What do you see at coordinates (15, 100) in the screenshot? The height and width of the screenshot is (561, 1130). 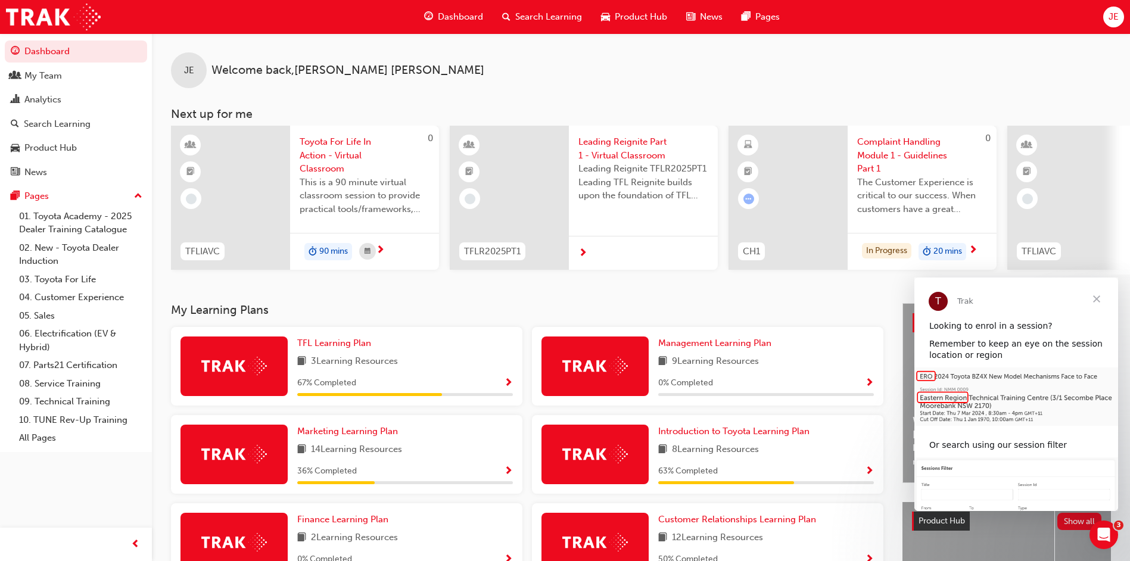 I see `span: chart-icon` at bounding box center [15, 100].